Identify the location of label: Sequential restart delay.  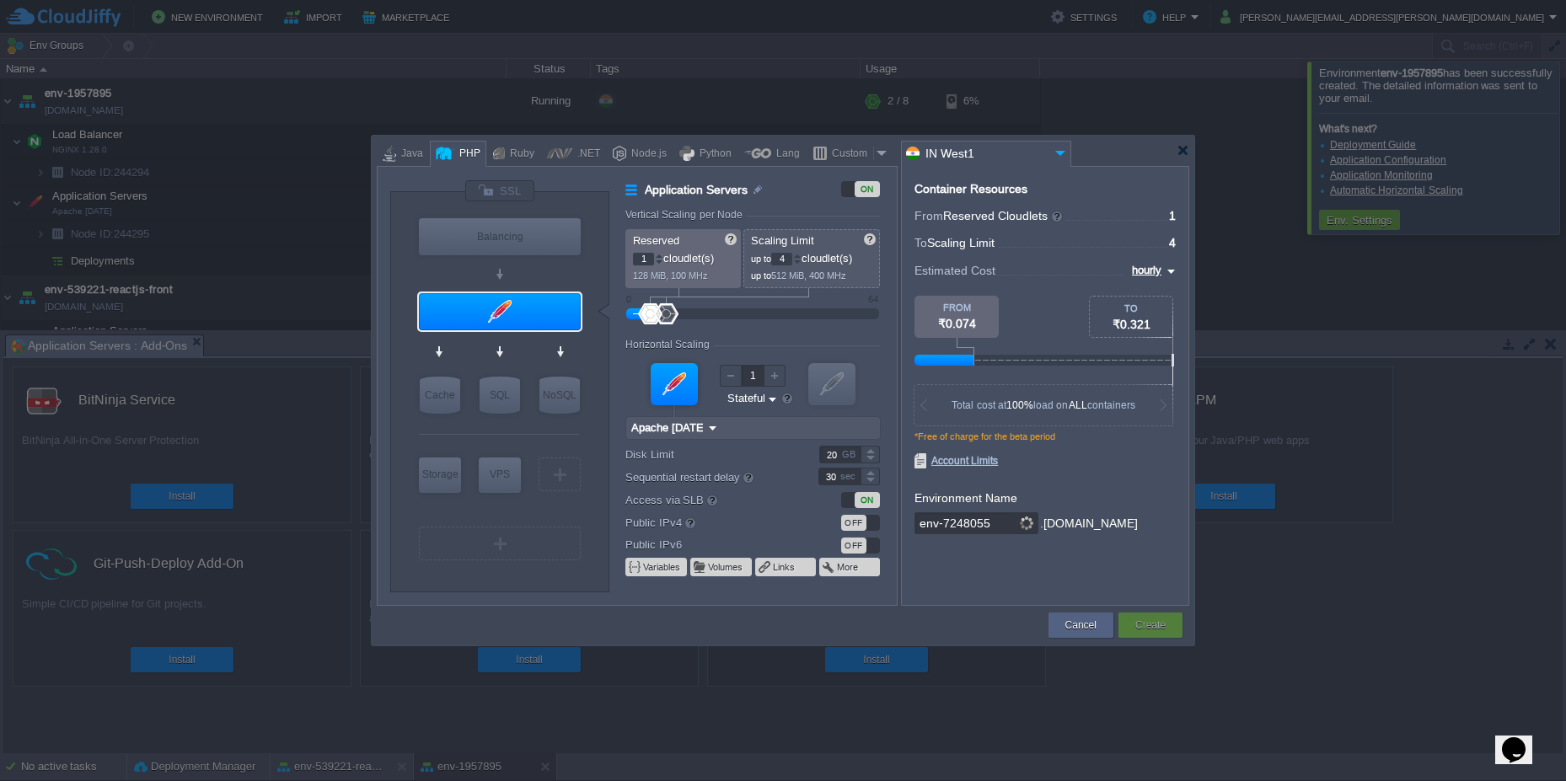
(710, 477).